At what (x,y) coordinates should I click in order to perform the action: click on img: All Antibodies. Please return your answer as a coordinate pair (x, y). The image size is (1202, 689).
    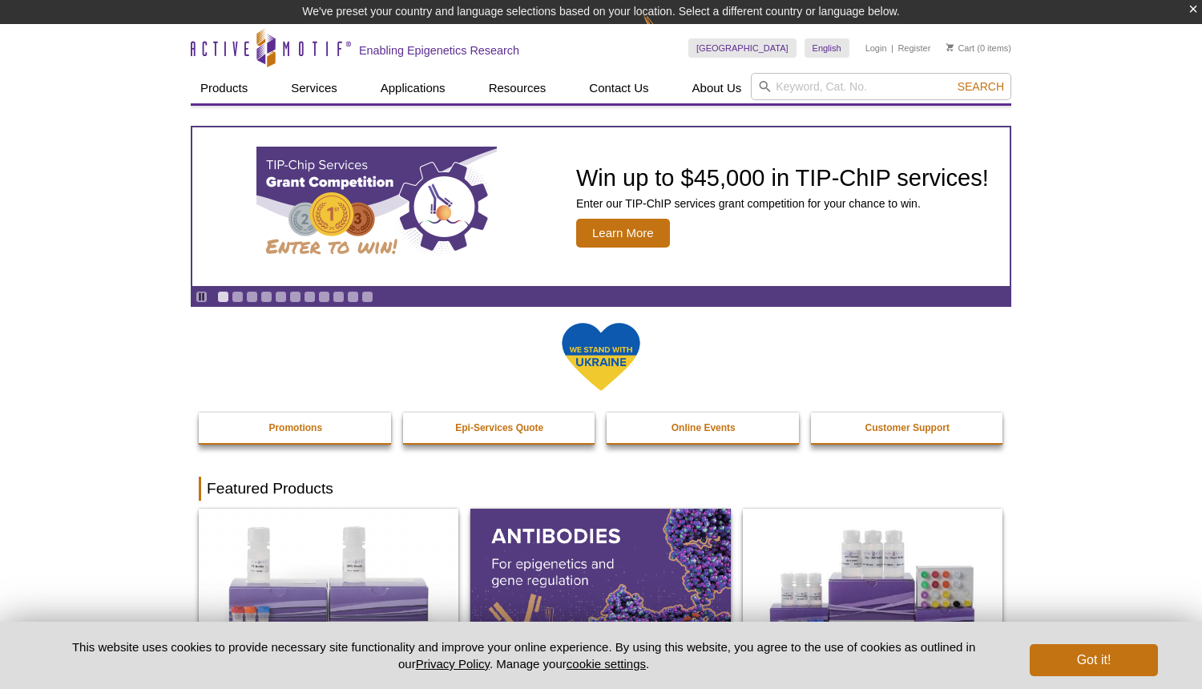
    Looking at the image, I should click on (600, 588).